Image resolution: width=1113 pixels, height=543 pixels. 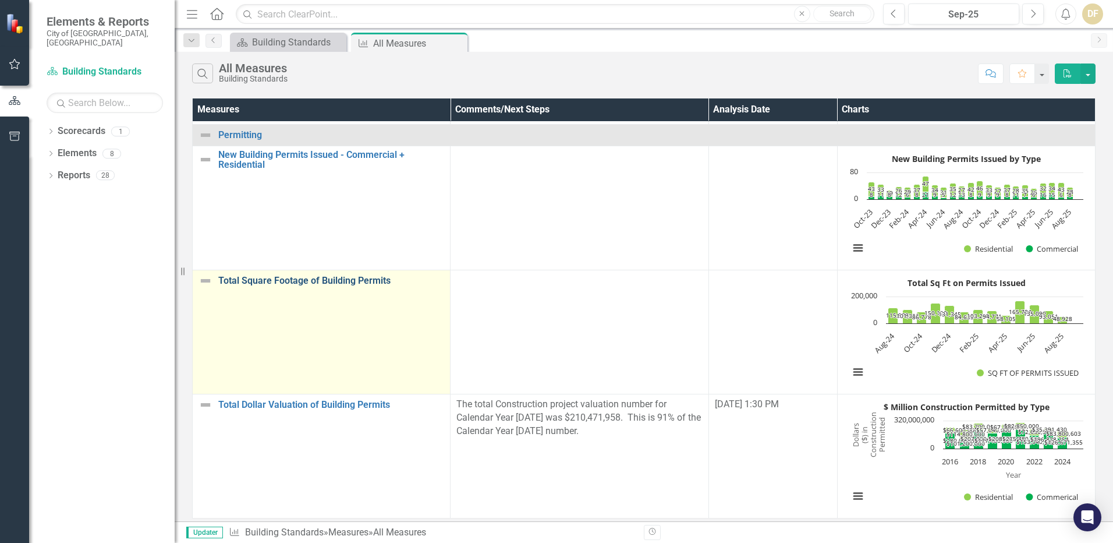 What do you see at coordinates (908, 316) in the screenshot?
I see `text: 101,386` at bounding box center [908, 316].